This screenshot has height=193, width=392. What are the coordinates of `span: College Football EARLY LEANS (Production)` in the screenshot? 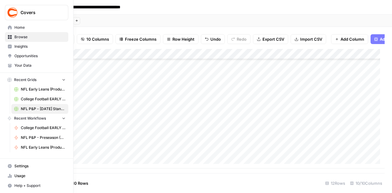 It's located at (43, 128).